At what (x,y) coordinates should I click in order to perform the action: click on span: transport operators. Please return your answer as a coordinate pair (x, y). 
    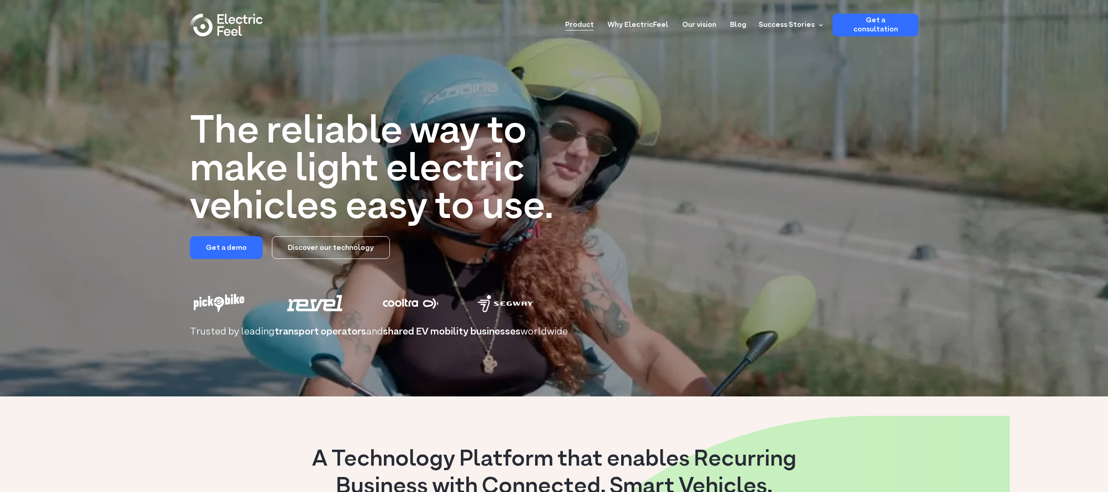
    Looking at the image, I should click on (320, 332).